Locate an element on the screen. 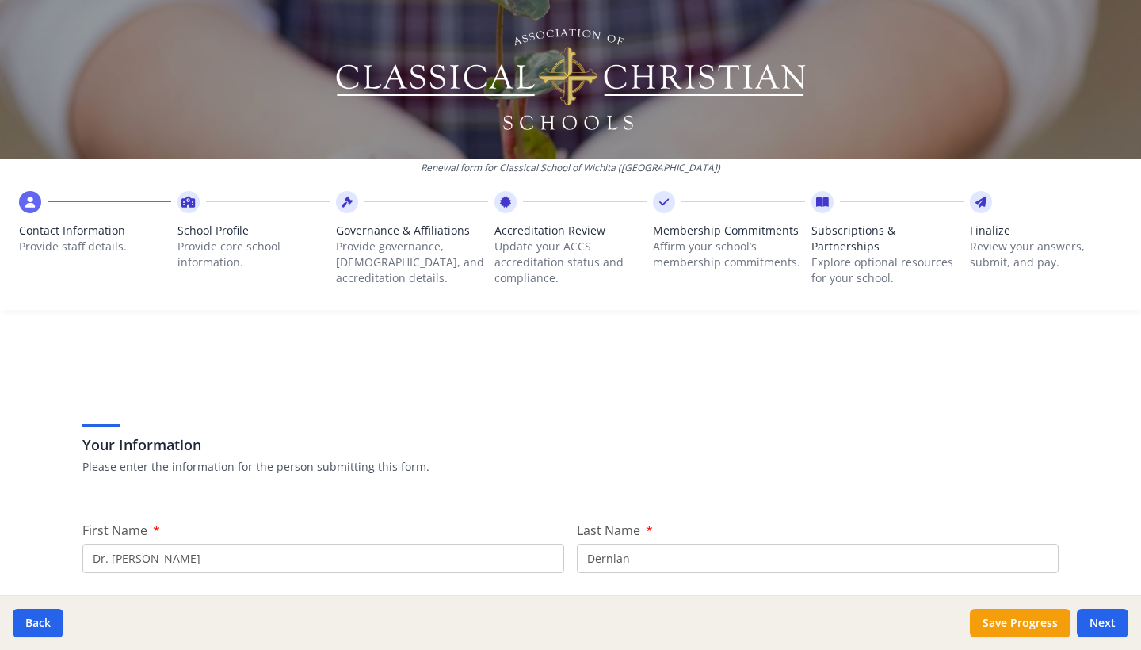 The width and height of the screenshot is (1141, 650). span: First Name is located at coordinates (115, 530).